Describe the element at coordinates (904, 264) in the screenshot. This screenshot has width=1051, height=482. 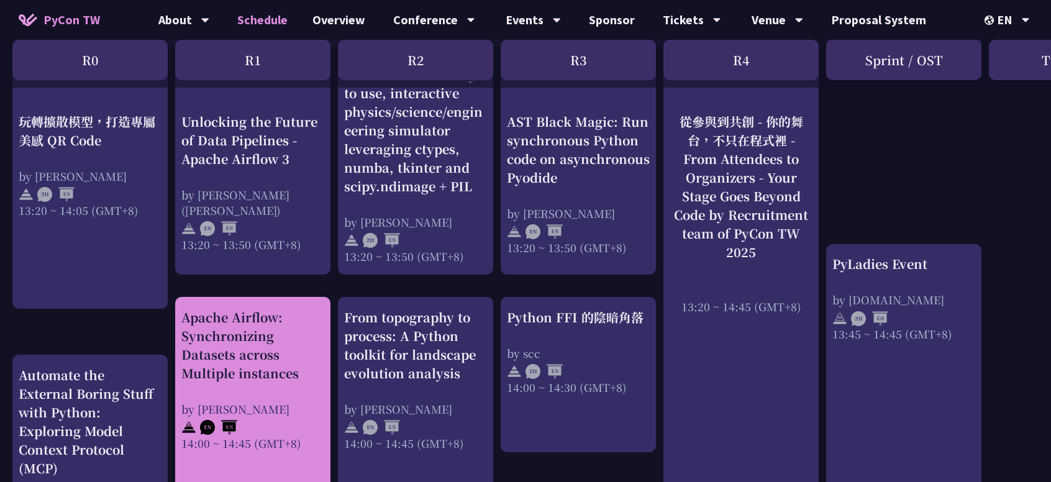
I see `div: PyLadies Event` at that location.